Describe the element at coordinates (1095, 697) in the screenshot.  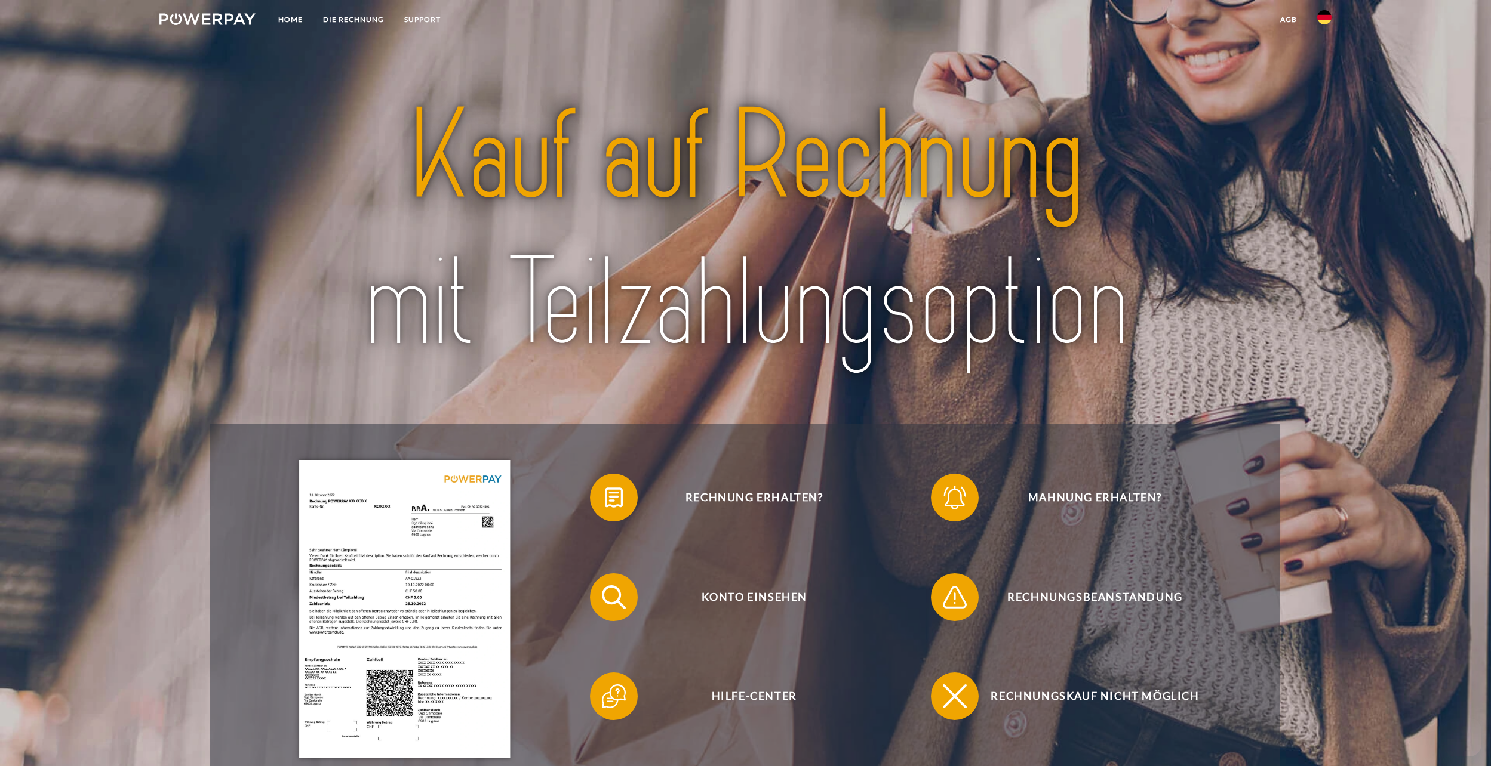
I see `span: Rechnungskauf nicht möglich` at that location.